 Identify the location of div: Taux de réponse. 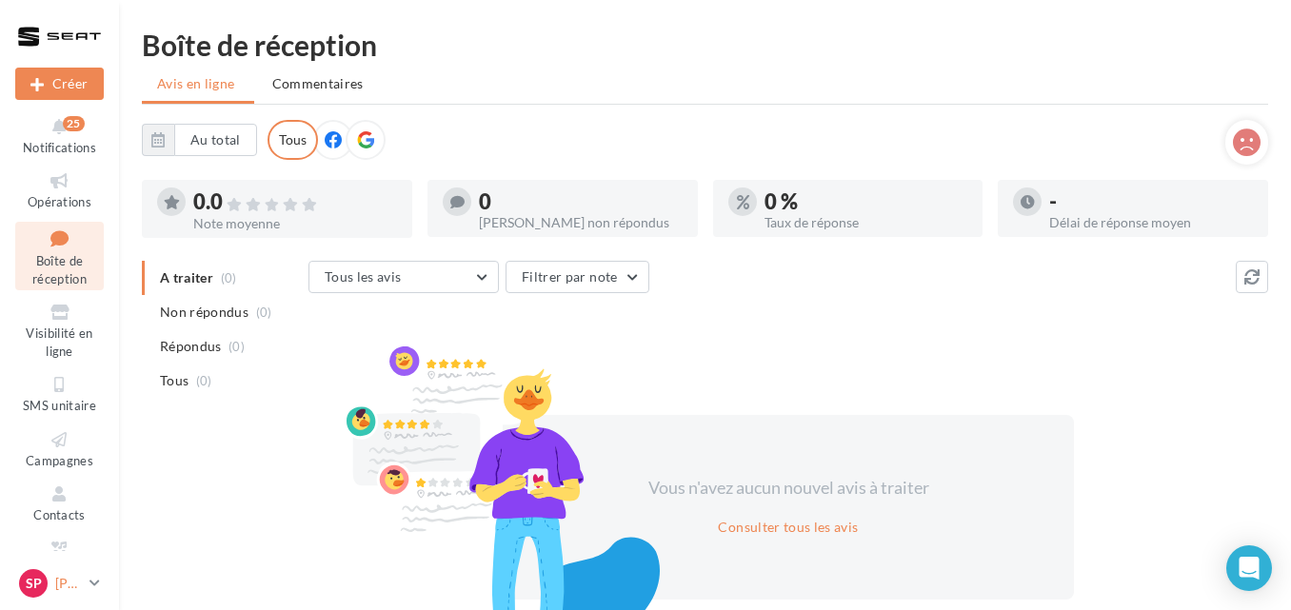
(866, 223).